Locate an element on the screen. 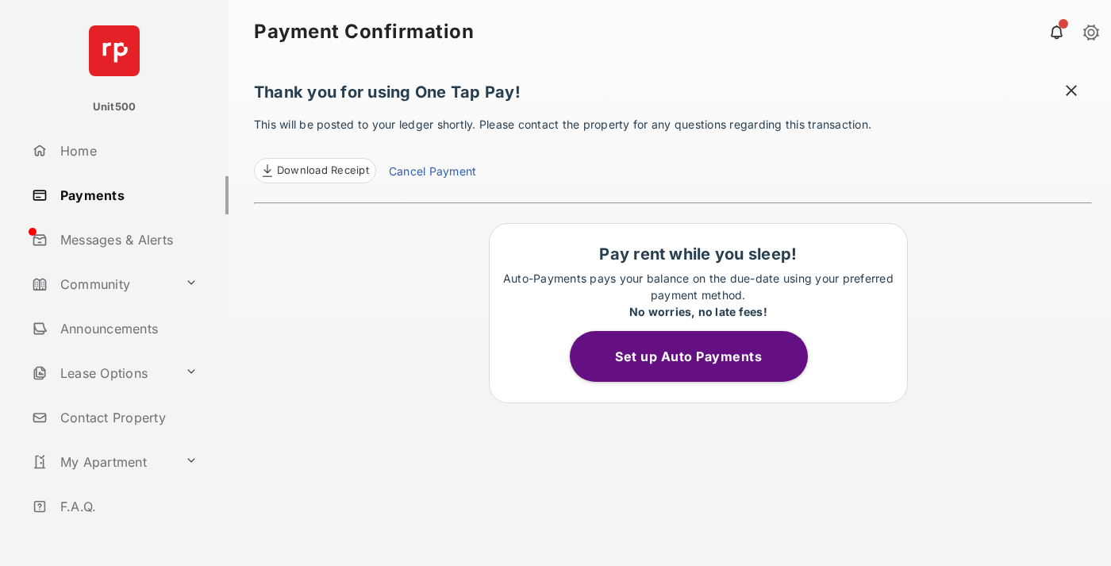  p: Unit500 is located at coordinates (114, 107).